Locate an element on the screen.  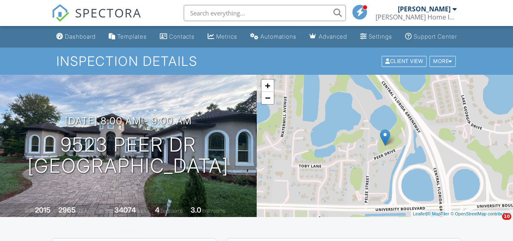
div: 4 is located at coordinates (157, 209).